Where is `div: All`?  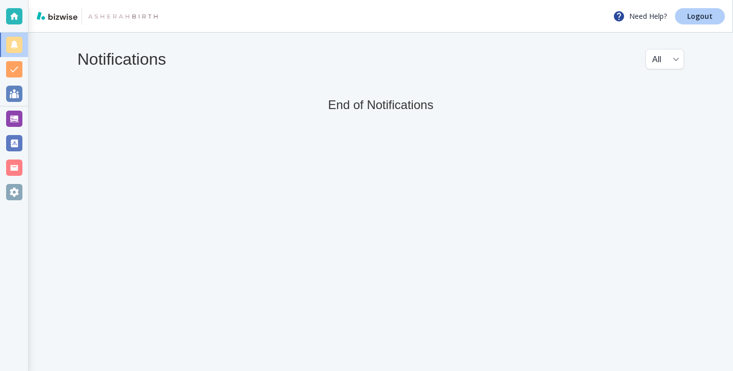
div: All is located at coordinates (665, 59).